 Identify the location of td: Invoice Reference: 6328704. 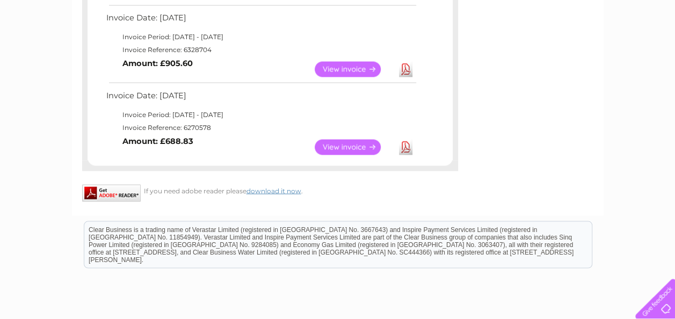
(260, 49).